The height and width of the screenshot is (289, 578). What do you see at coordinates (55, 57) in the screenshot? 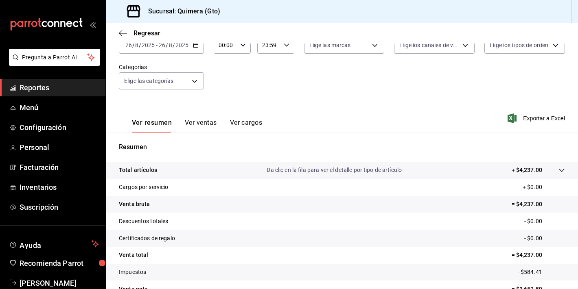
I see `span: Pregunta a Parrot AI` at bounding box center [55, 57].